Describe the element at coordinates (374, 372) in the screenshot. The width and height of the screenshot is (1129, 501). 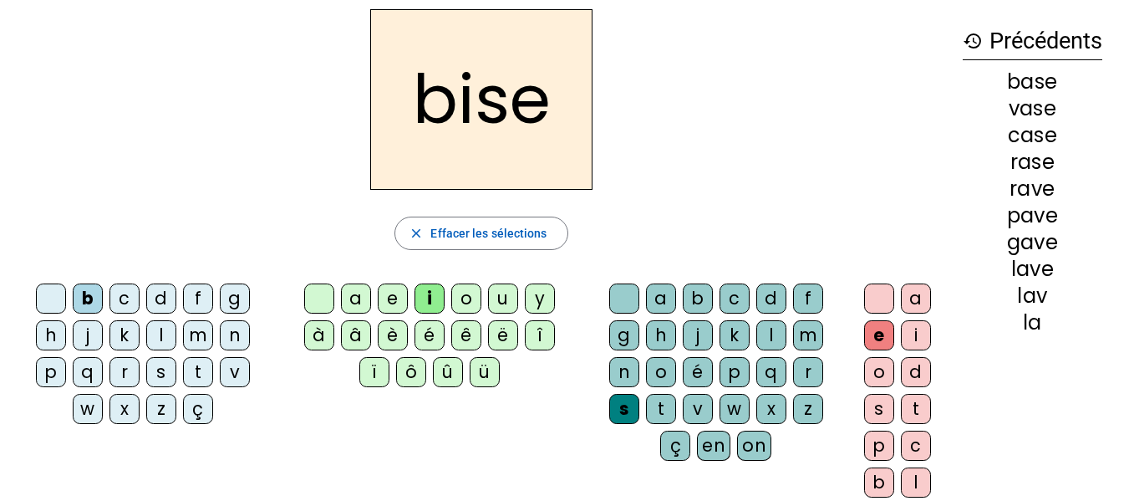
I see `div: ï` at that location.